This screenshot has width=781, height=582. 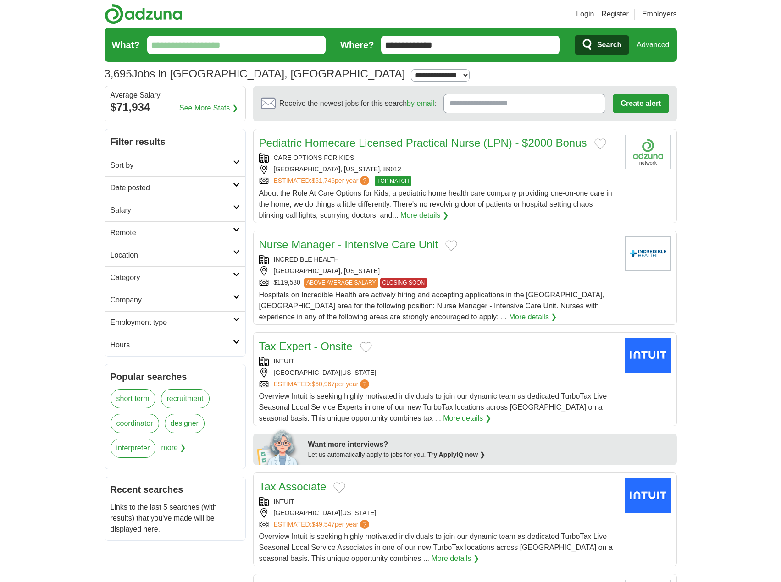 What do you see at coordinates (143, 14) in the screenshot?
I see `img: Adzuna logo` at bounding box center [143, 14].